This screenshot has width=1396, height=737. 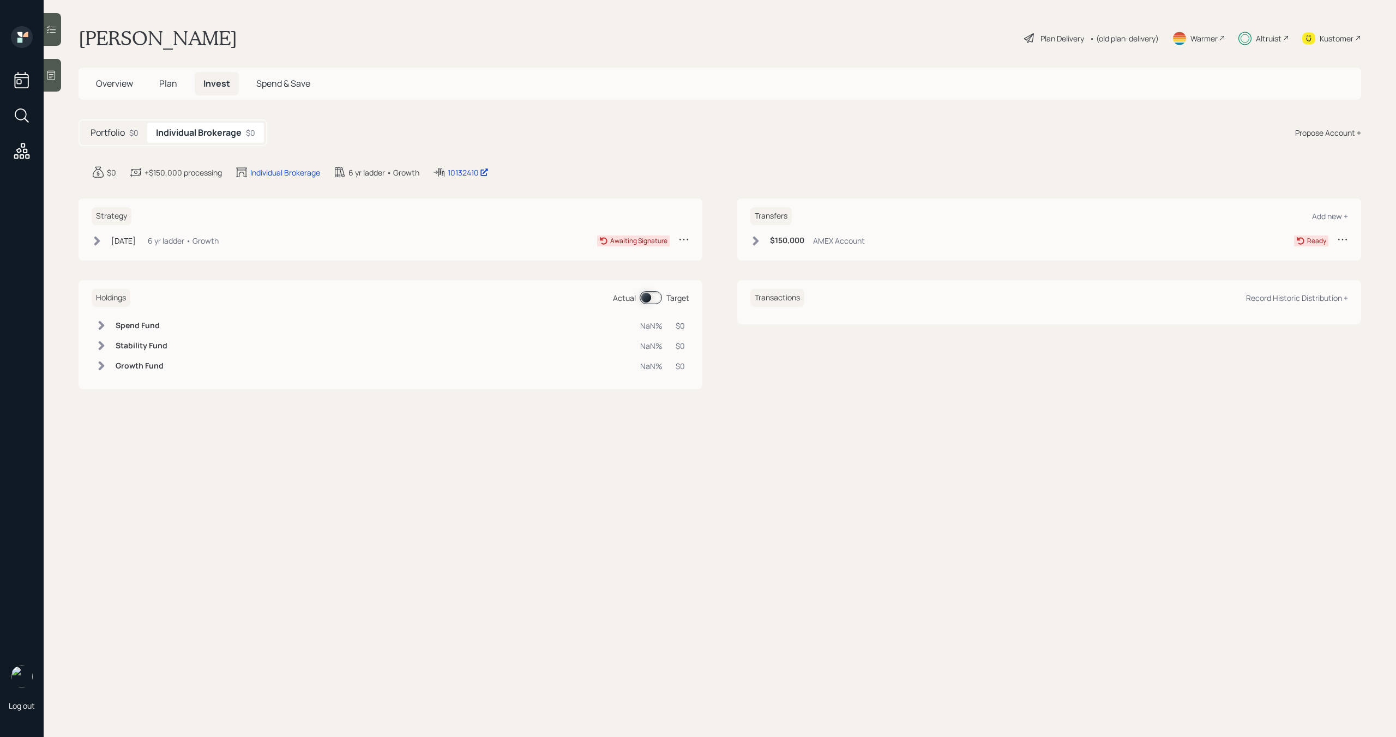 What do you see at coordinates (111, 216) in the screenshot?
I see `h6: Strategy` at bounding box center [111, 216].